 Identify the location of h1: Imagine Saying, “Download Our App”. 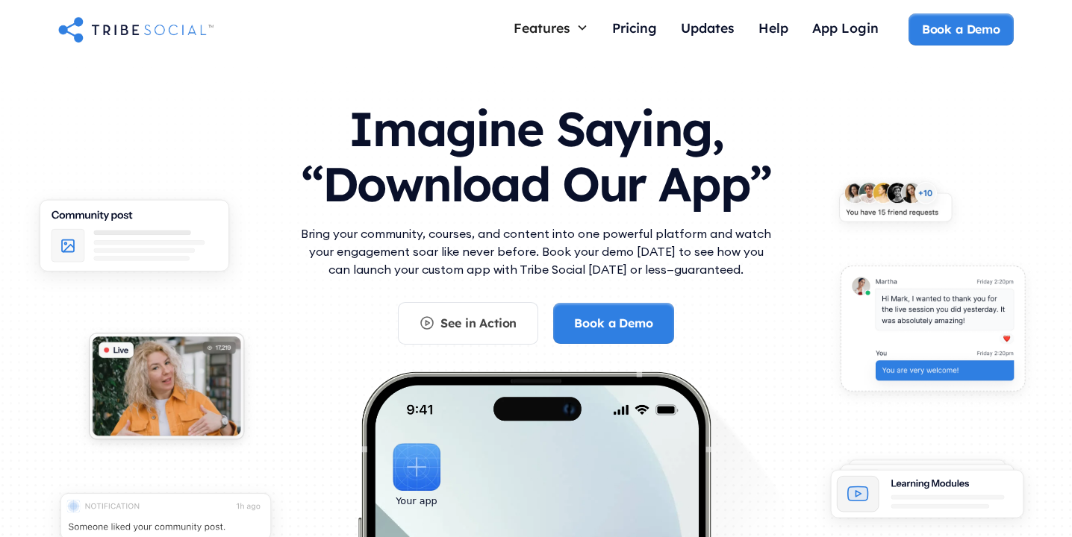
(536, 152).